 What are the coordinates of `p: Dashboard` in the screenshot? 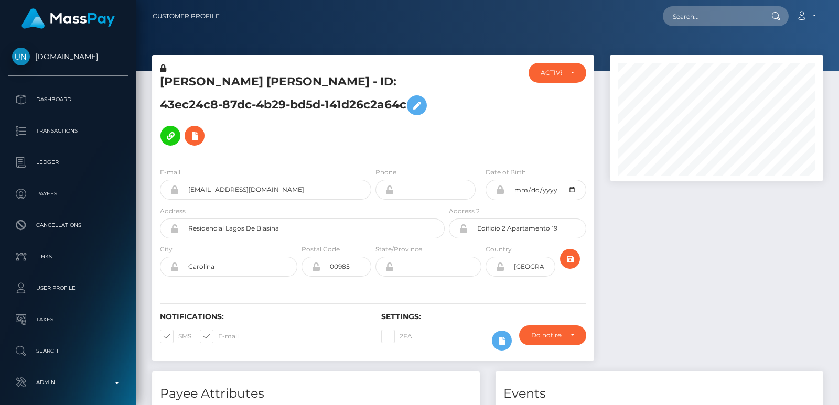 It's located at (68, 100).